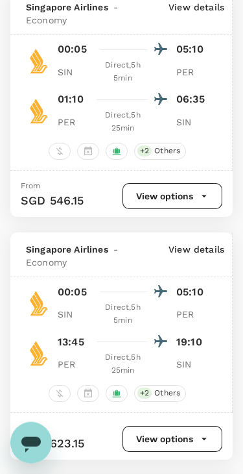 Image resolution: width=243 pixels, height=474 pixels. I want to click on p: SGD 623.15, so click(53, 443).